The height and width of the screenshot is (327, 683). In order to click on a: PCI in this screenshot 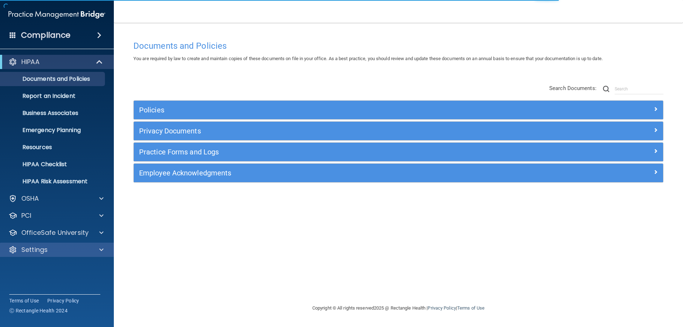, I will do `click(56, 215)`.